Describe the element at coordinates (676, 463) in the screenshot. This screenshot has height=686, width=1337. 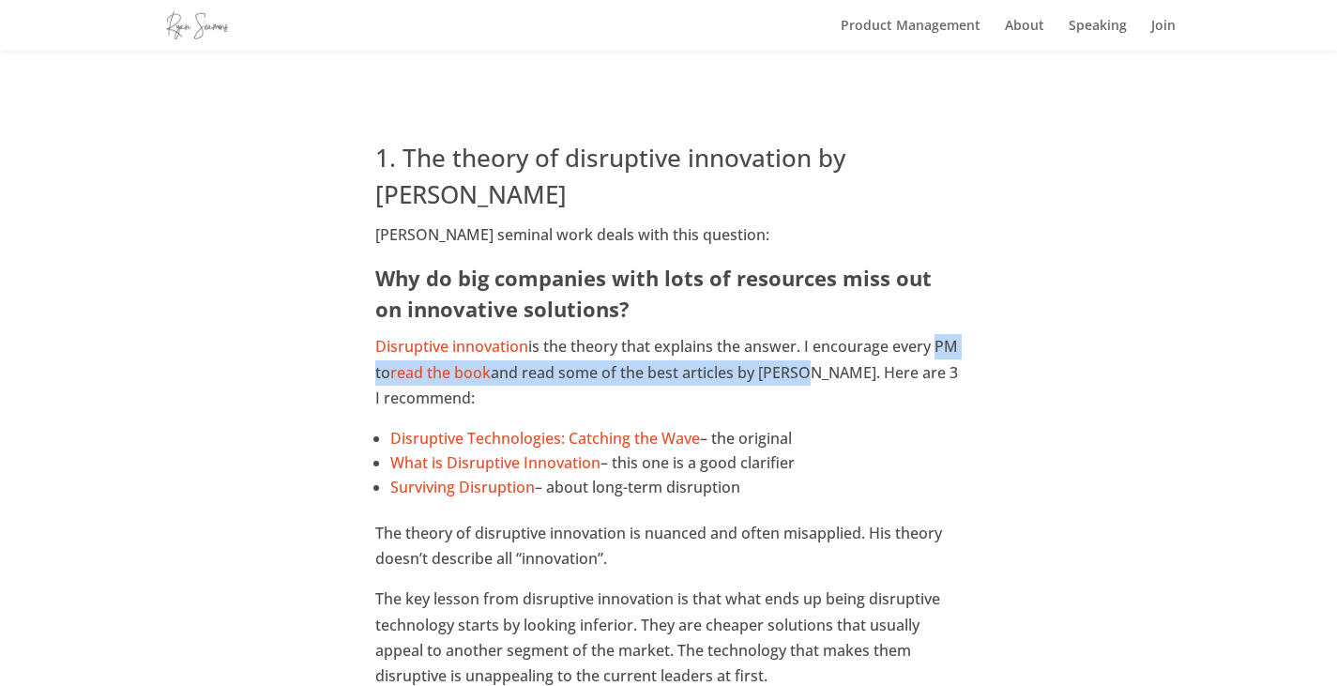
I see `li: – this one is a good clarifier` at that location.